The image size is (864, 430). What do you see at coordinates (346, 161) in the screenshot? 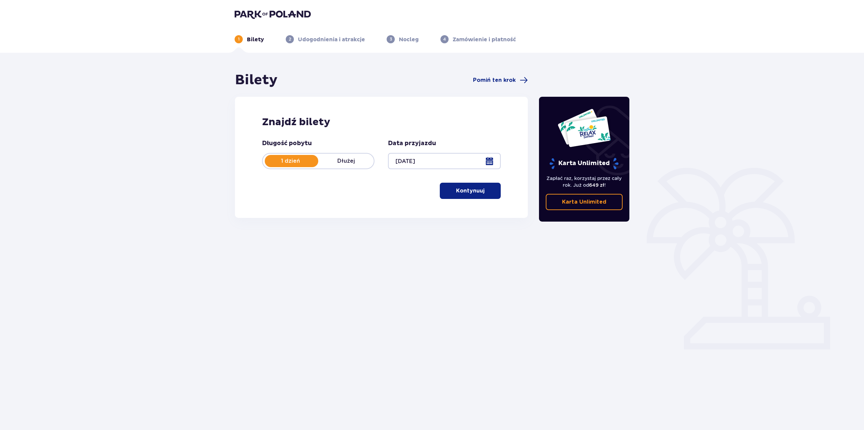
I see `p: Dłużej` at bounding box center [346, 161].